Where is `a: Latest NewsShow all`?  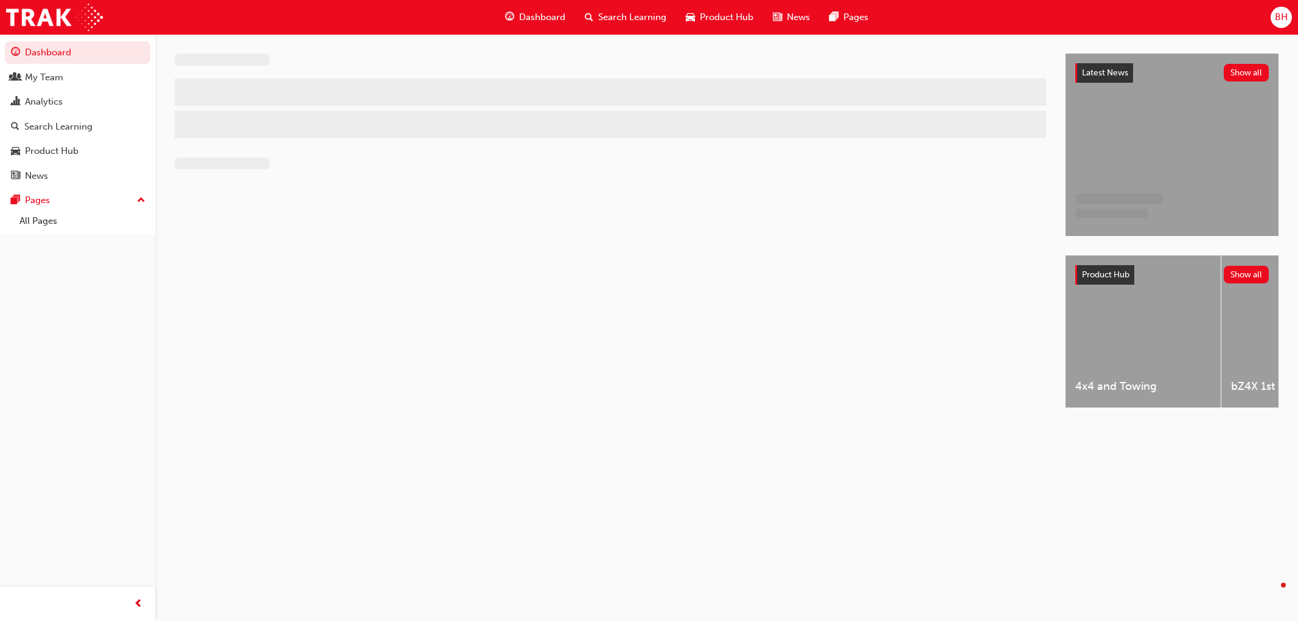
a: Latest NewsShow all is located at coordinates (1172, 73).